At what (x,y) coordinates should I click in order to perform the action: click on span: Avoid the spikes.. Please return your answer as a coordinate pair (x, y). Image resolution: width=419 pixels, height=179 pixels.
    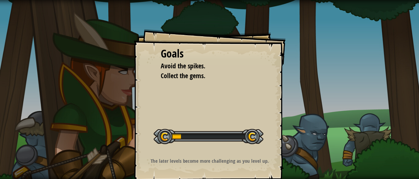
    Looking at the image, I should click on (183, 65).